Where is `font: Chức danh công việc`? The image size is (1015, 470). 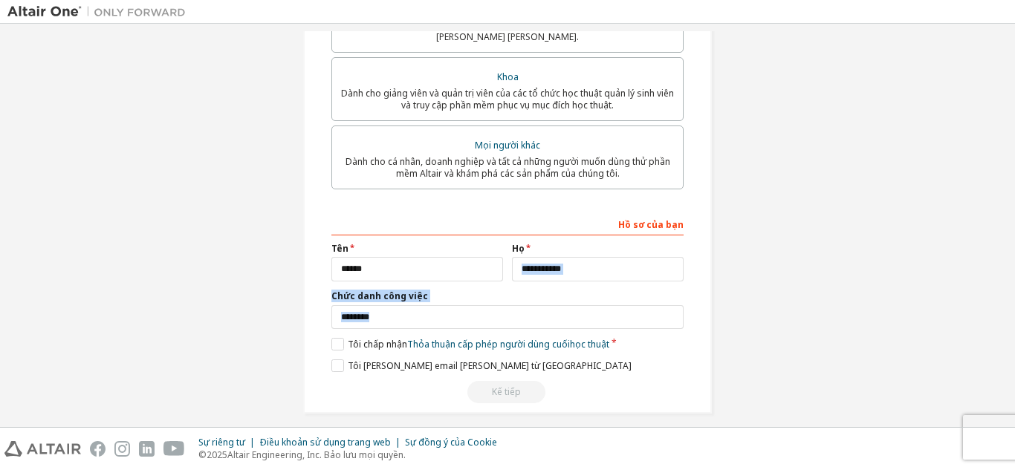 font: Chức danh công việc is located at coordinates (380, 296).